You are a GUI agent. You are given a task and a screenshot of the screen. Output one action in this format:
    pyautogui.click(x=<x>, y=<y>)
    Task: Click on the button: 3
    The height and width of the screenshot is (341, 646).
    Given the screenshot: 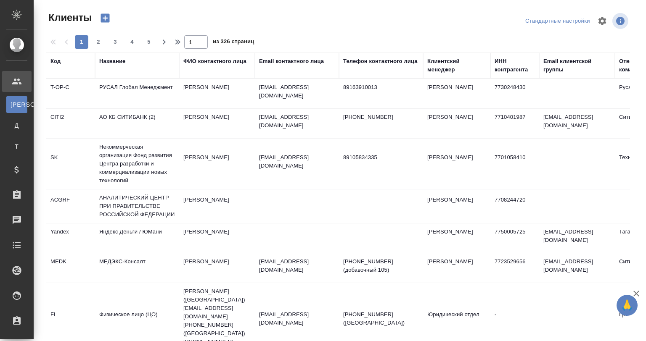 What is the action you would take?
    pyautogui.click(x=115, y=42)
    